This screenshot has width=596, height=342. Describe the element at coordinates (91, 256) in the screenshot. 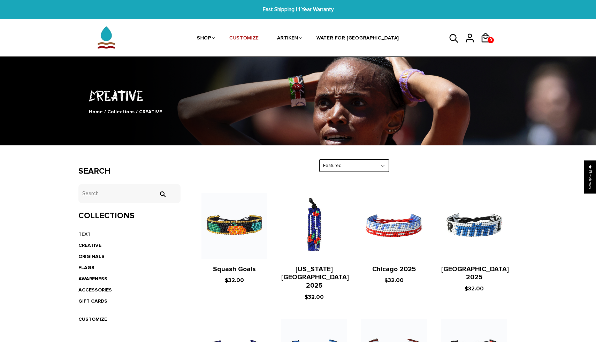

I see `a: ORIGINALS` at that location.